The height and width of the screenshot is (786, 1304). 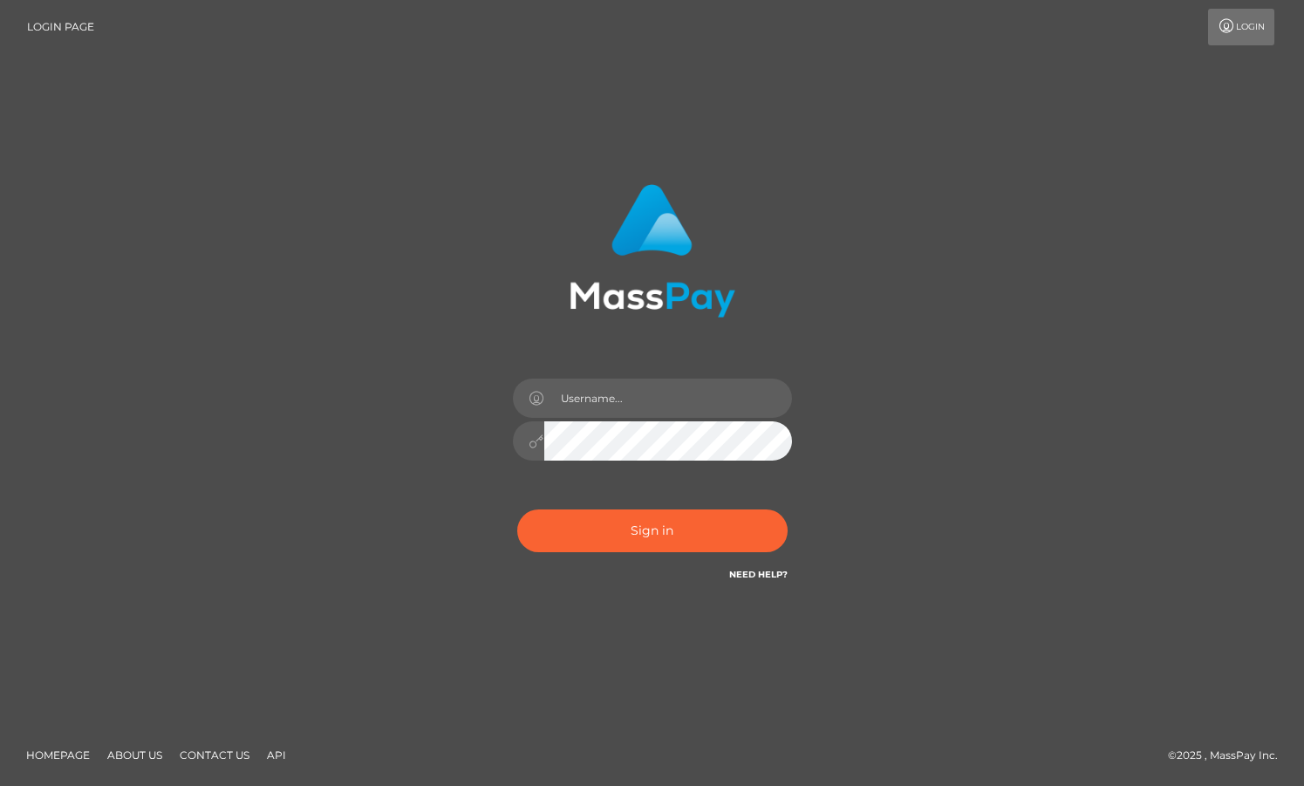 What do you see at coordinates (276, 754) in the screenshot?
I see `a: API` at bounding box center [276, 754].